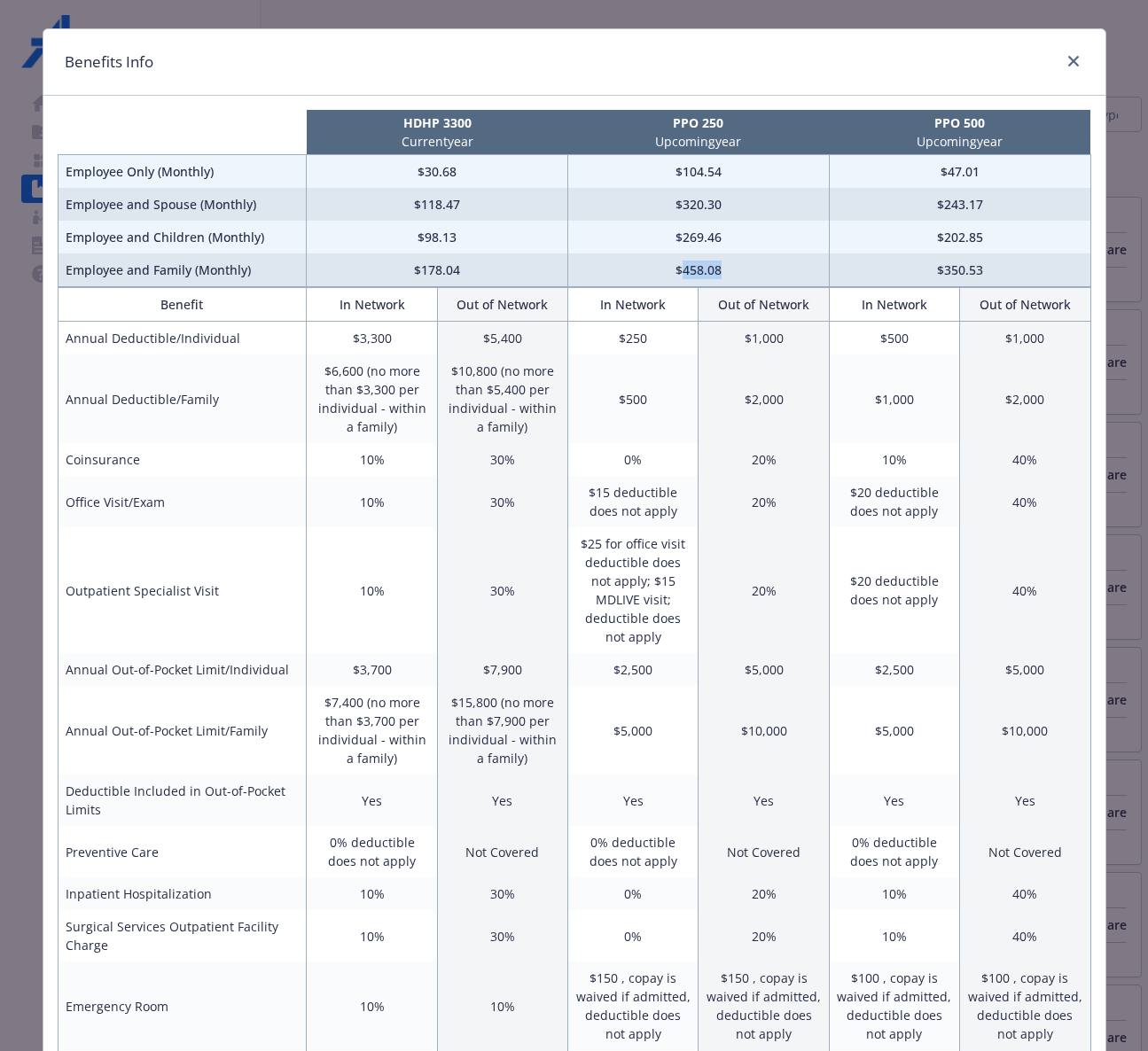 Image resolution: width=1148 pixels, height=1051 pixels. What do you see at coordinates (502, 730) in the screenshot?
I see `td: $15,800 (no more than $7,900 per individual - within a family)` at bounding box center [502, 730].